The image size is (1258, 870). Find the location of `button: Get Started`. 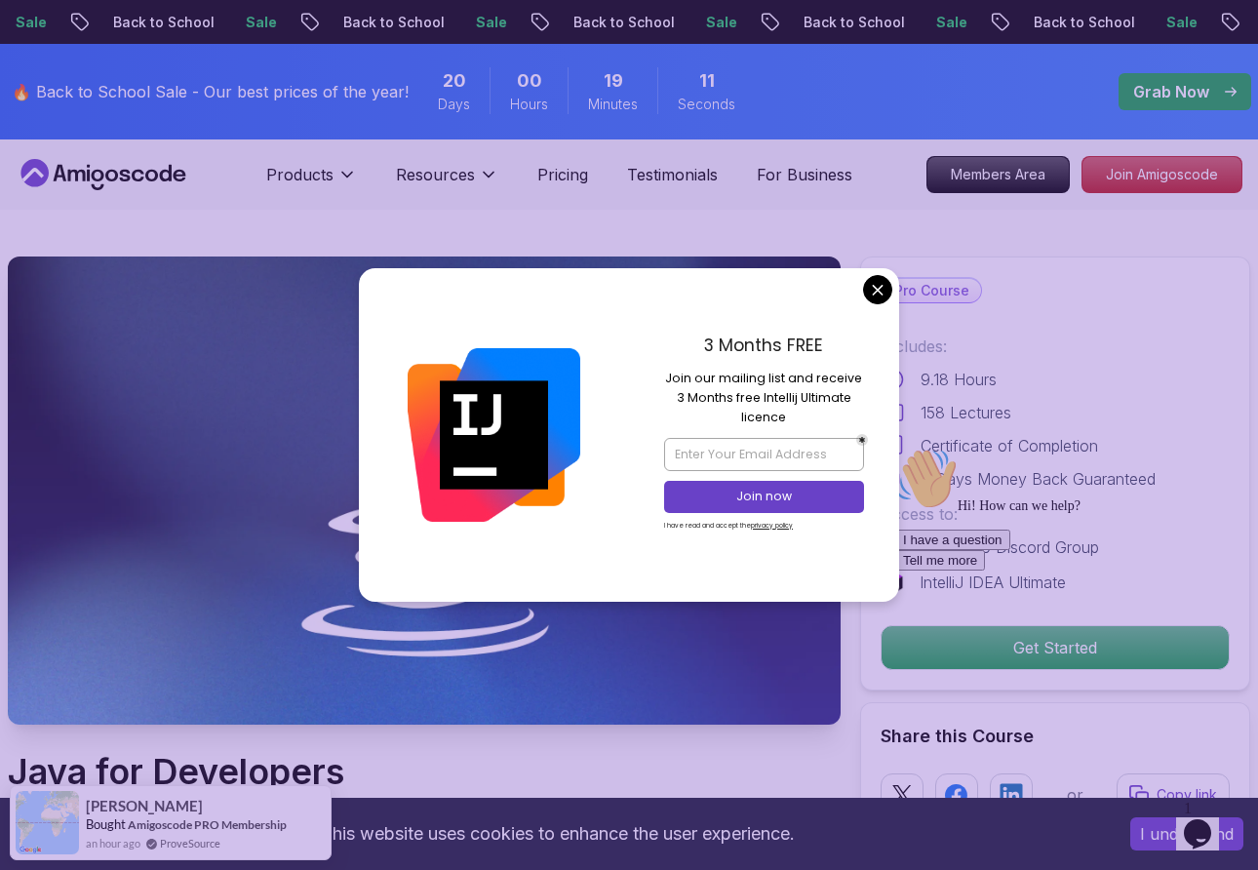

button: Get Started is located at coordinates (1055, 647).